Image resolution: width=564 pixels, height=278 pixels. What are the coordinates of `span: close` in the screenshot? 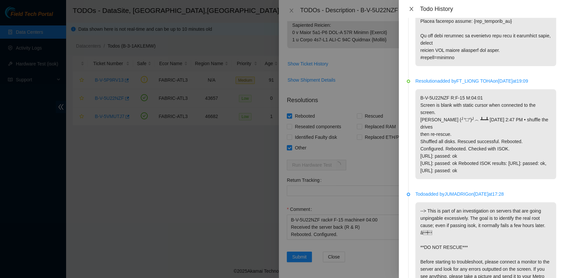 It's located at (411, 9).